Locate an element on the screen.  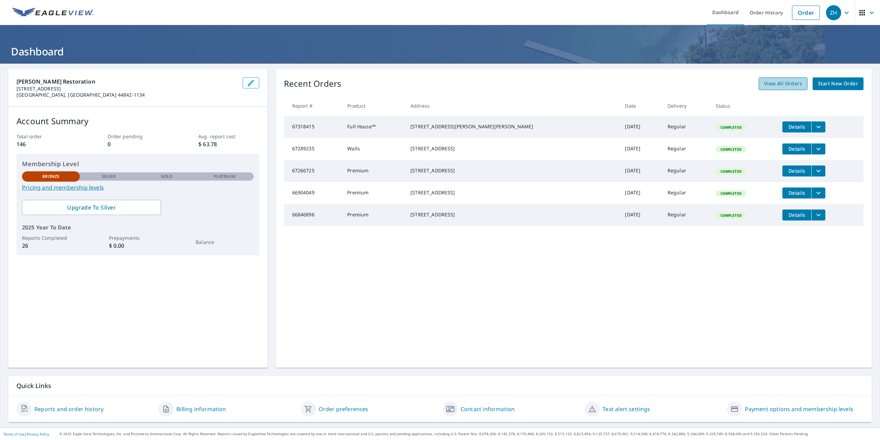
p: 146 is located at coordinates (47, 144).